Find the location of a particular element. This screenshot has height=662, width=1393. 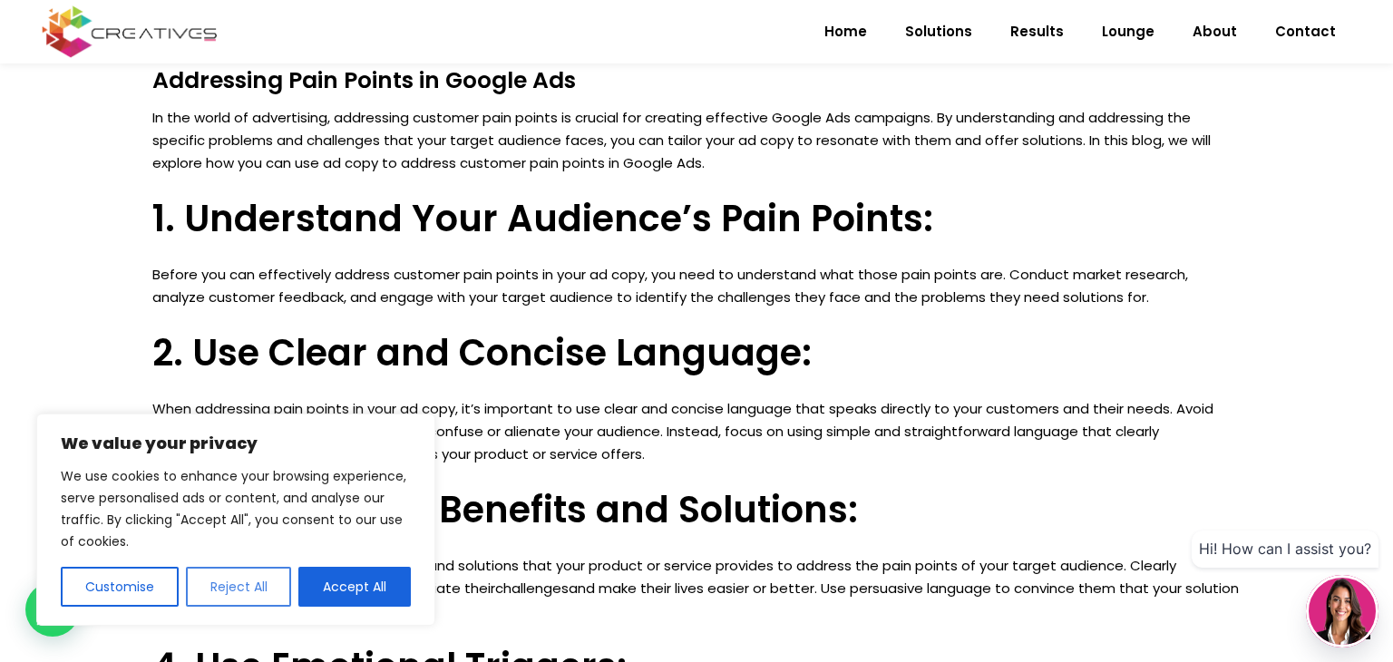

button: Accept All is located at coordinates (355, 587).